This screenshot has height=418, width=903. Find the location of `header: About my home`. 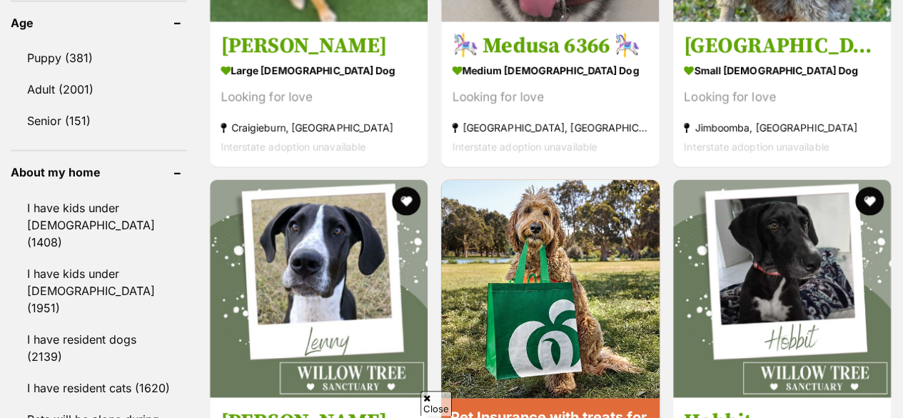

header: About my home is located at coordinates (99, 172).